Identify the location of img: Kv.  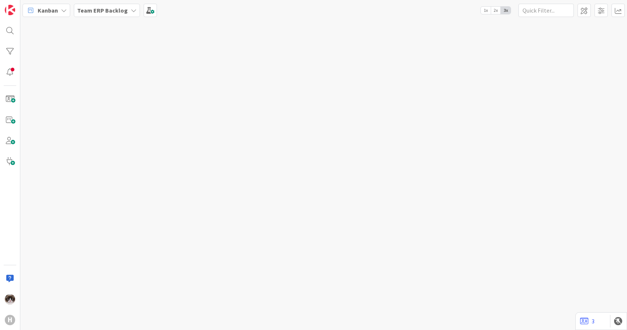
(10, 299).